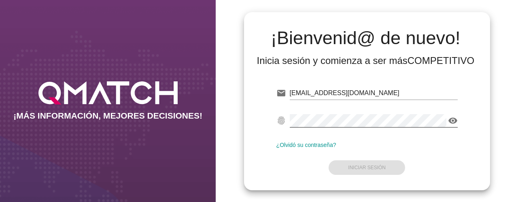 The image size is (518, 202). Describe the element at coordinates (441, 60) in the screenshot. I see `strong: COMPETITIVO` at that location.